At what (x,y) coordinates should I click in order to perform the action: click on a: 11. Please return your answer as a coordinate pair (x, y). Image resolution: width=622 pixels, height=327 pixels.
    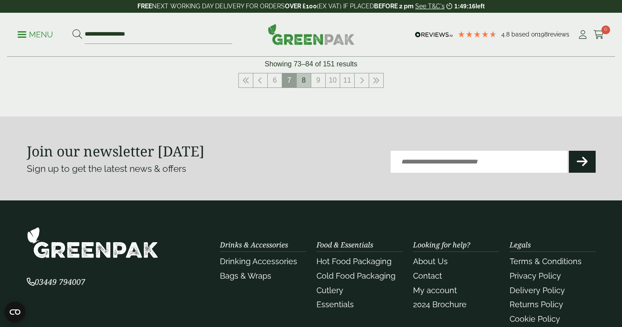
    Looking at the image, I should click on (347, 80).